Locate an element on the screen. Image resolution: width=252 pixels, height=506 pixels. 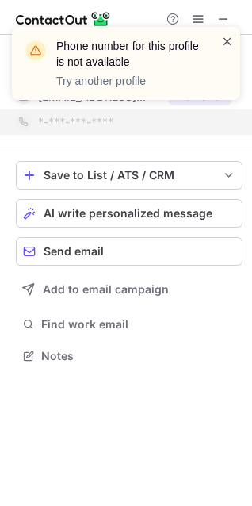
span: Notes is located at coordinates (139, 356).